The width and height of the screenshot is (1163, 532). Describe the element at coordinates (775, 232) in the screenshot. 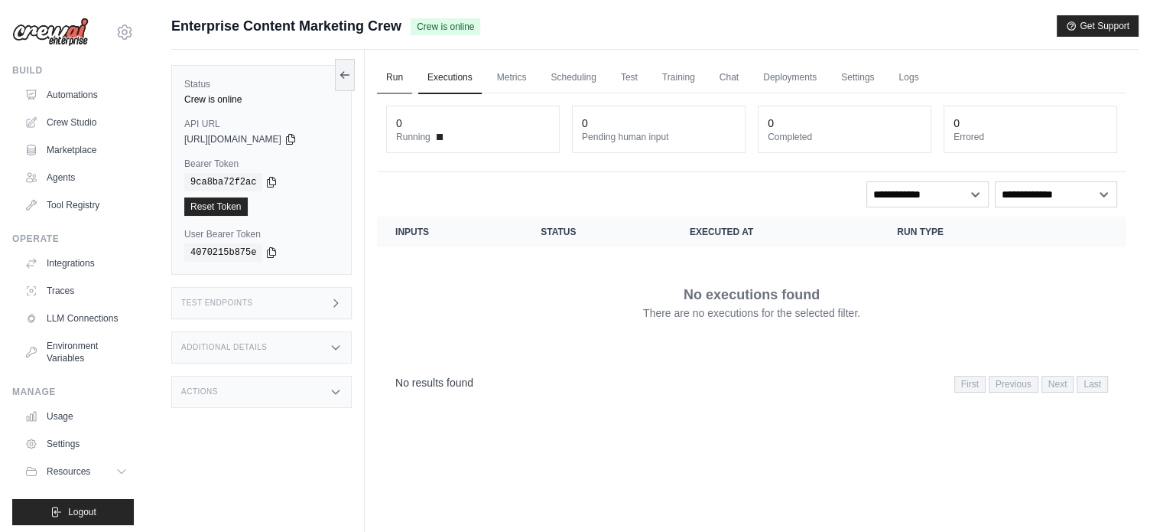

I see `th: Executed at` at that location.